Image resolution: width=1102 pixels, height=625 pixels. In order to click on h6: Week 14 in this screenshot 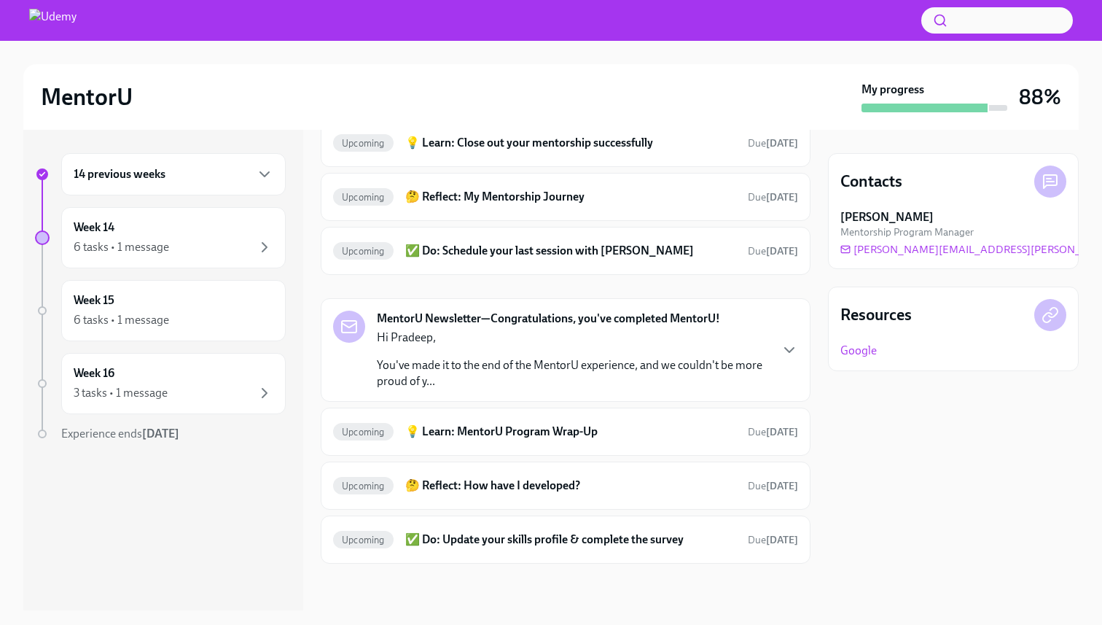, I will do `click(94, 227)`.